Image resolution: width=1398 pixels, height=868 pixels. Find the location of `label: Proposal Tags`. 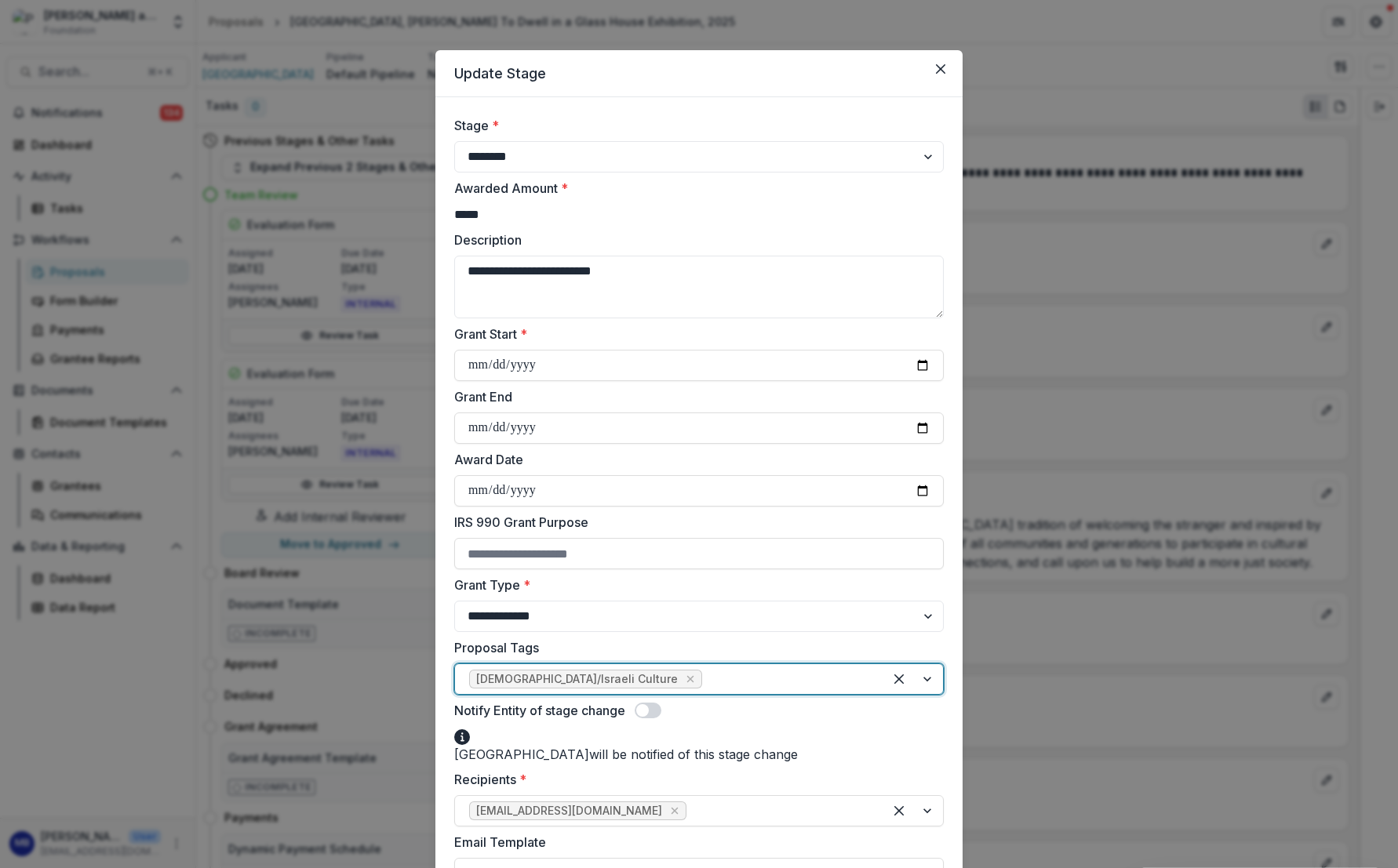

label: Proposal Tags is located at coordinates (694, 647).